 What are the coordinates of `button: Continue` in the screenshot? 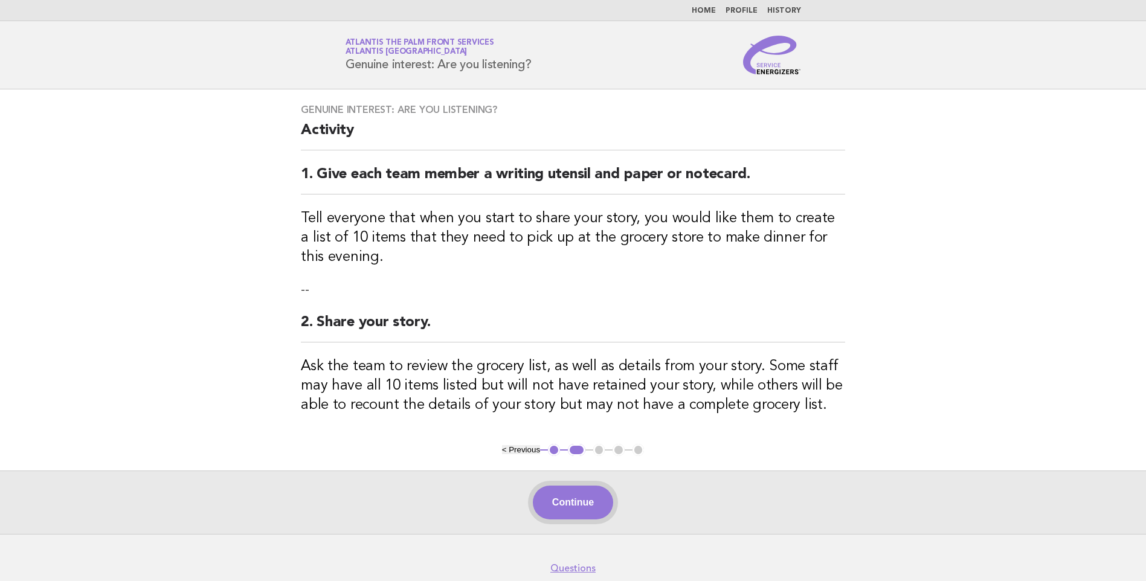 It's located at (573, 503).